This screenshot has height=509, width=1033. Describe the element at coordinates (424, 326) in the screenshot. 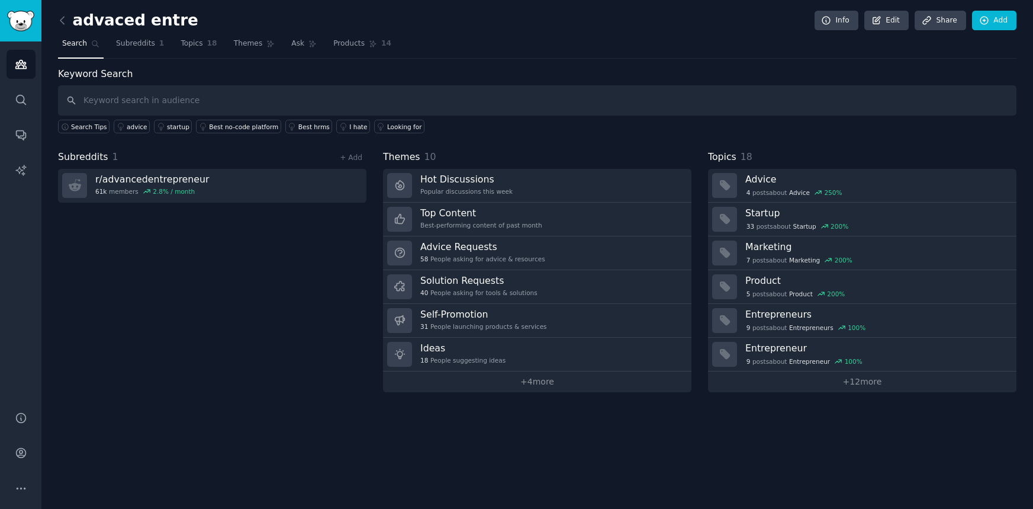

I see `span: 31` at that location.